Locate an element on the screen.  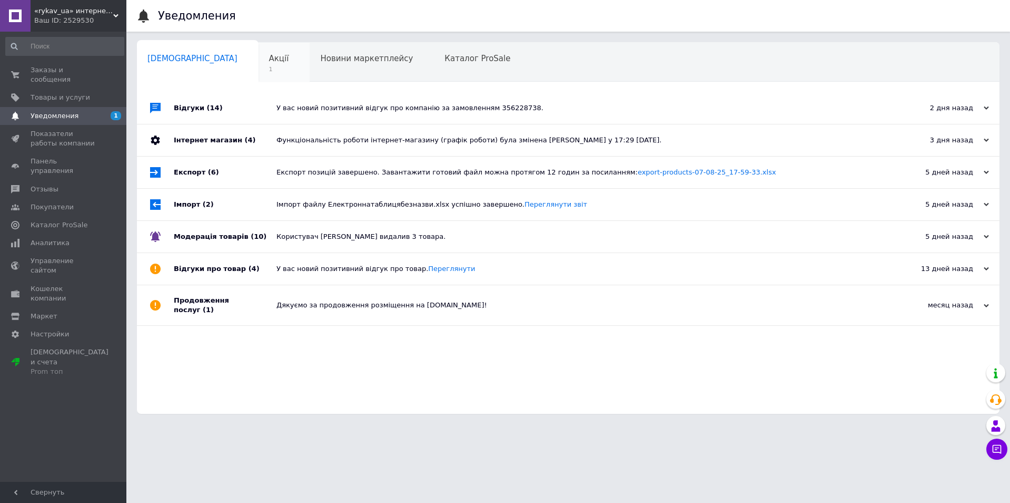
span: Заказы и сообщения is located at coordinates (64, 75).